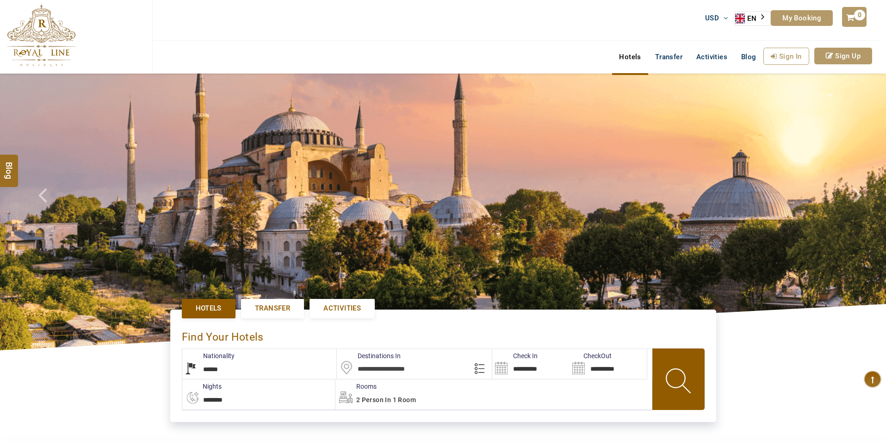  What do you see at coordinates (712, 18) in the screenshot?
I see `span: USD` at bounding box center [712, 18].